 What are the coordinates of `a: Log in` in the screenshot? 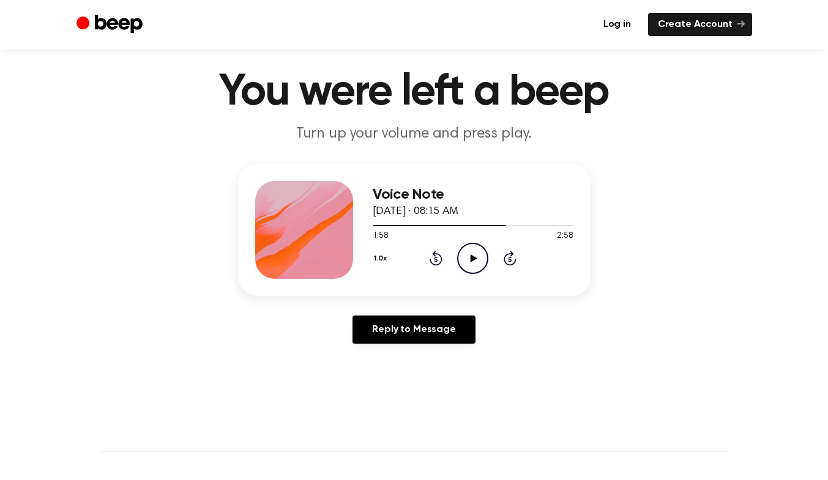 It's located at (617, 24).